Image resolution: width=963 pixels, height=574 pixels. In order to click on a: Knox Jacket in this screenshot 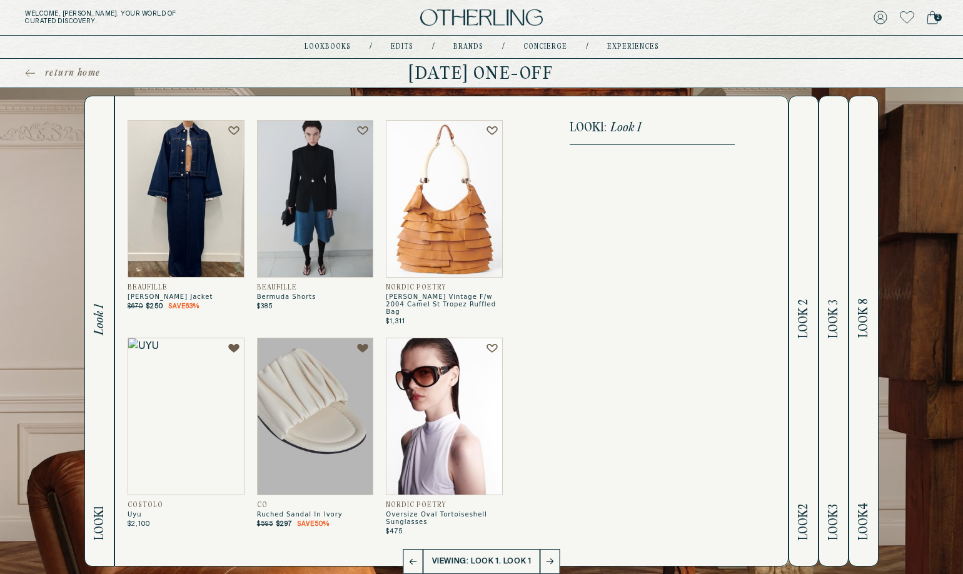, I will do `click(186, 199)`.